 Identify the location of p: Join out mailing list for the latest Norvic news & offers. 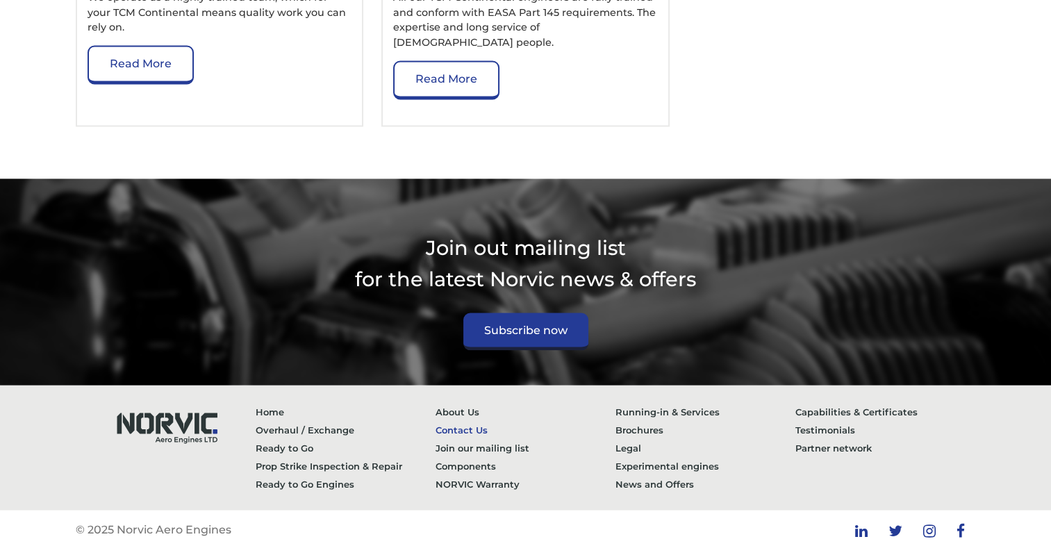
(525, 263).